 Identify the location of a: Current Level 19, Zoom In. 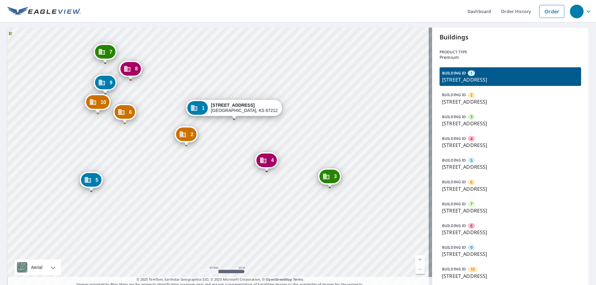
(420, 260).